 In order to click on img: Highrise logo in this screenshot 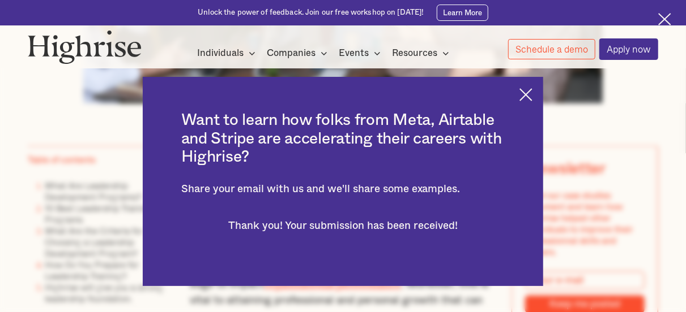, I will do `click(84, 47)`.